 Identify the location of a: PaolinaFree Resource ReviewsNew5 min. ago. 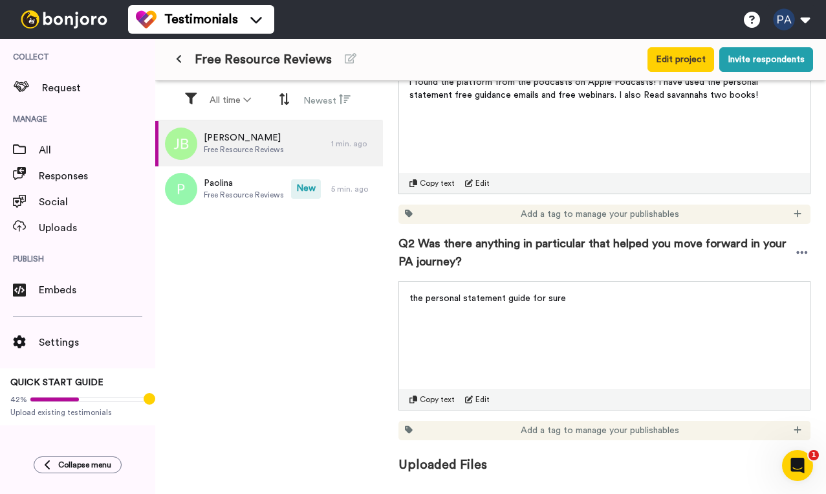
(269, 189).